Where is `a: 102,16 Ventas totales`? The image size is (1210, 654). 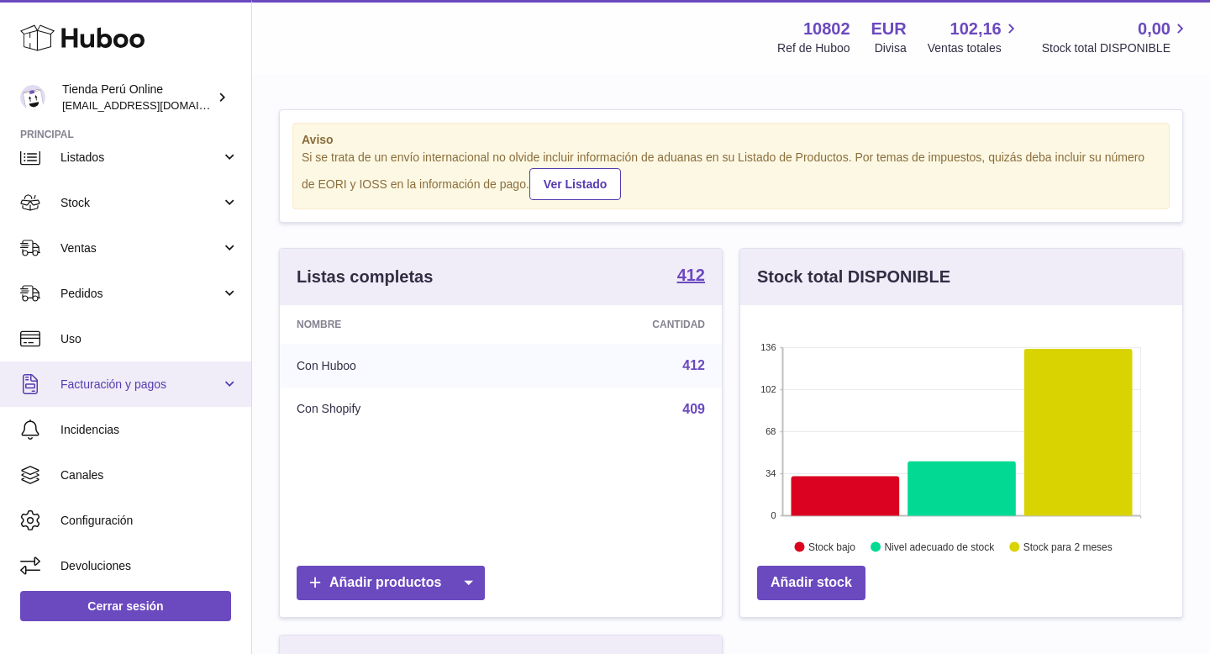 a: 102,16 Ventas totales is located at coordinates (974, 37).